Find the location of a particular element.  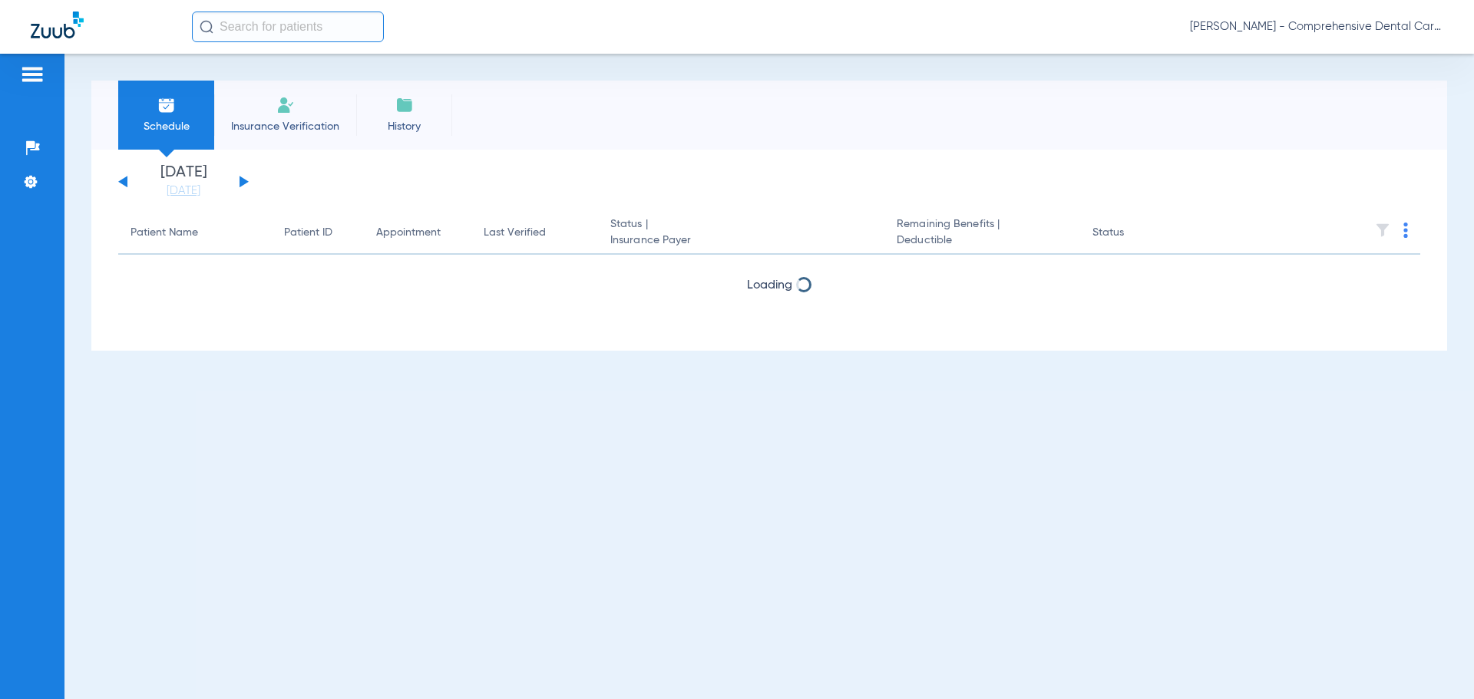

input: Search for patients is located at coordinates (288, 27).